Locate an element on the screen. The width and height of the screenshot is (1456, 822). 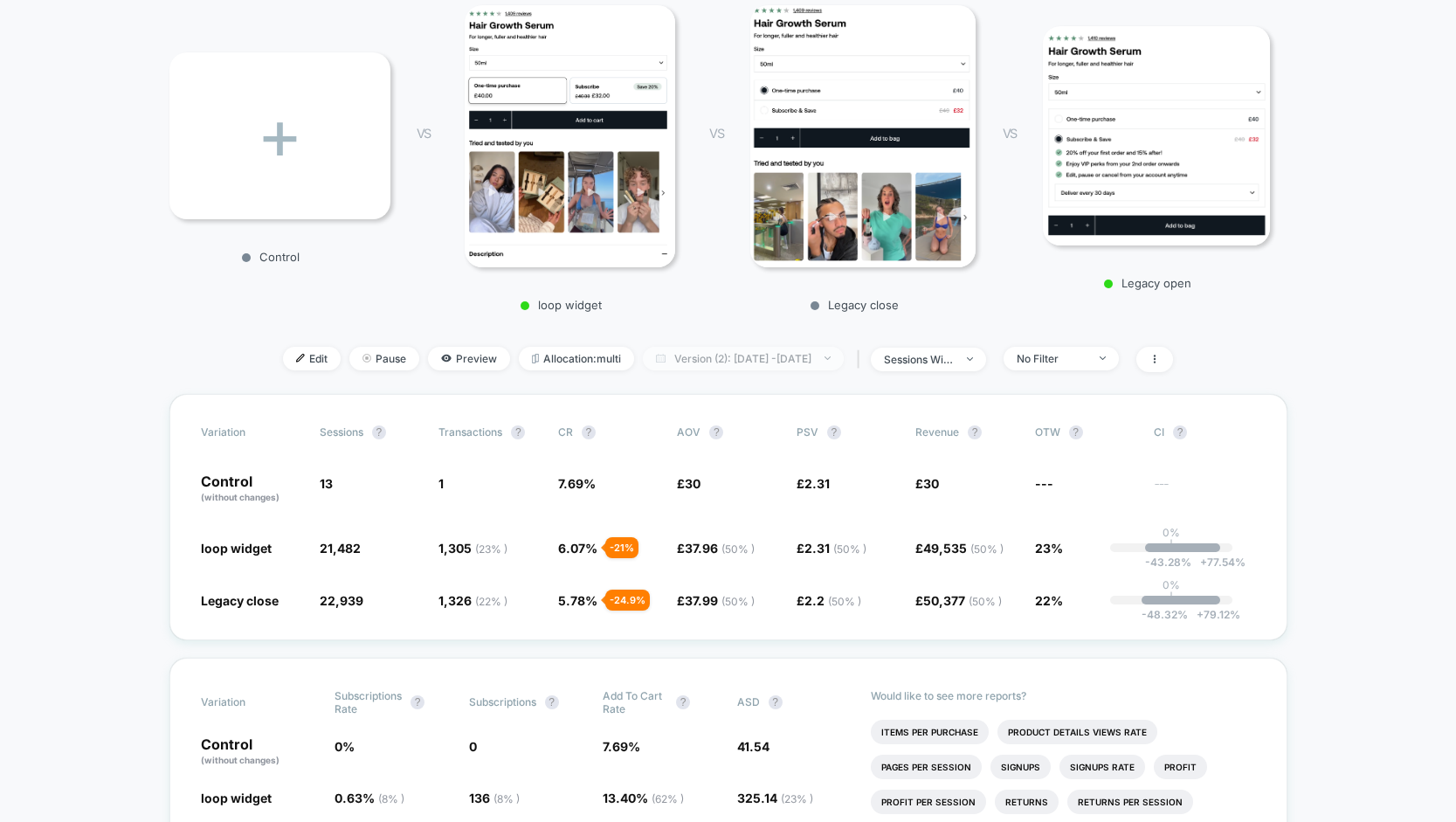
span: Legacy close is located at coordinates (239, 600).